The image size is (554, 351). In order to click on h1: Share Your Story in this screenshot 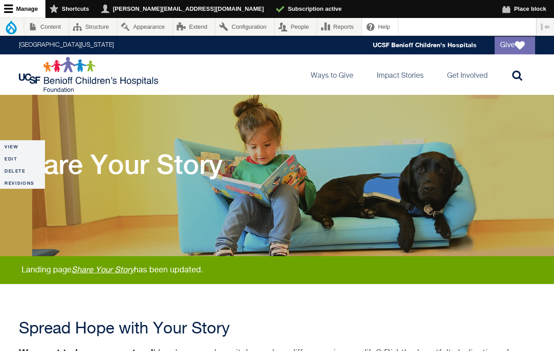, I will do `click(116, 164)`.